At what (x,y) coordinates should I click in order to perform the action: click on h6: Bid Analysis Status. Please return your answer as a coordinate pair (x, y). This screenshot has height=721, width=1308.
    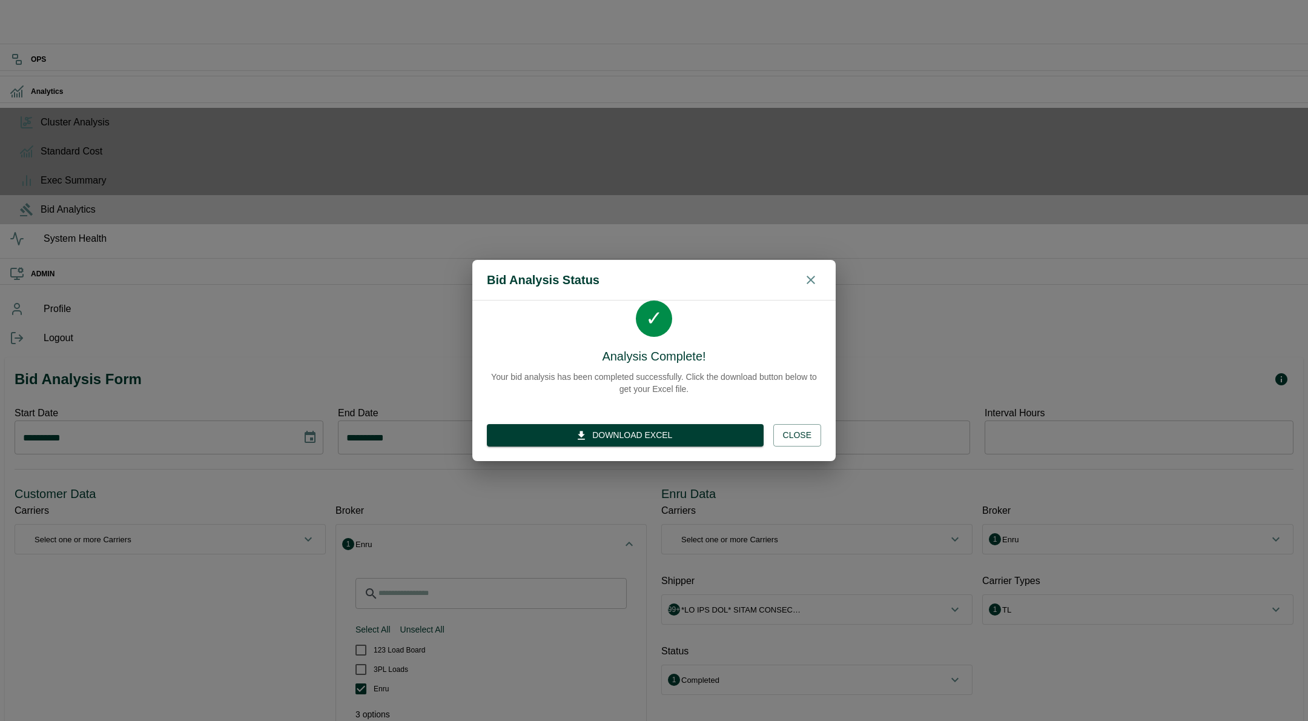
    Looking at the image, I should click on (543, 280).